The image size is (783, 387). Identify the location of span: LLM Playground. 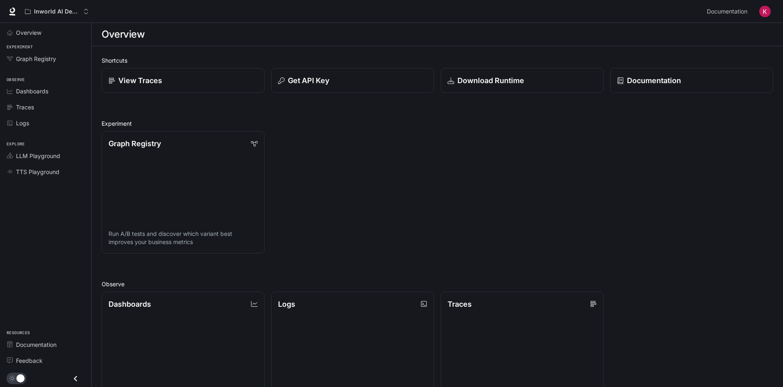
(38, 156).